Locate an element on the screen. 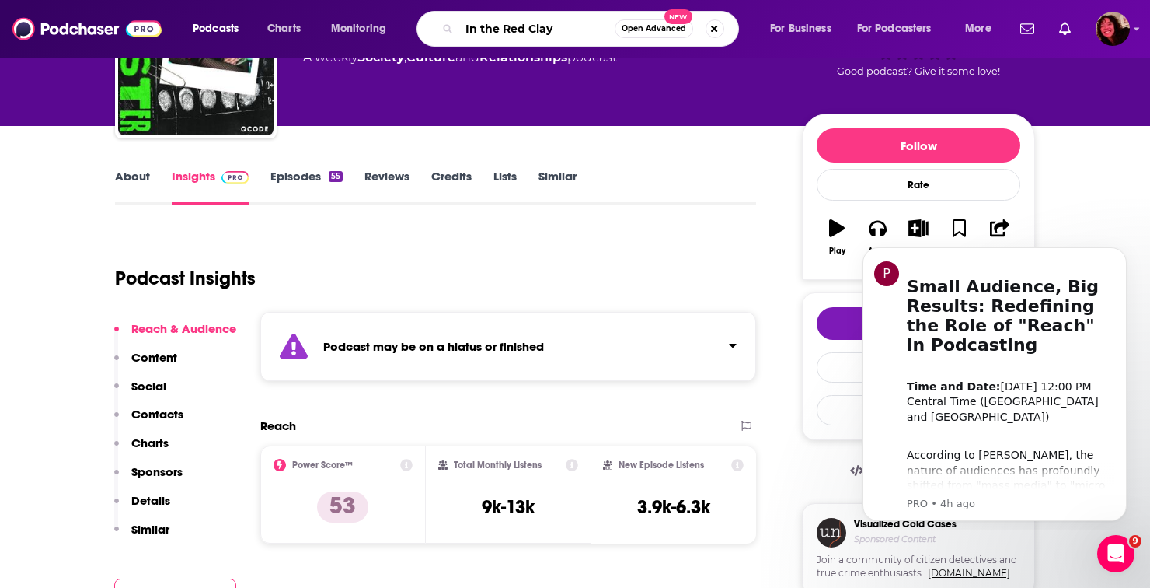 Image resolution: width=1150 pixels, height=588 pixels. button: Reach & Audience is located at coordinates (175, 335).